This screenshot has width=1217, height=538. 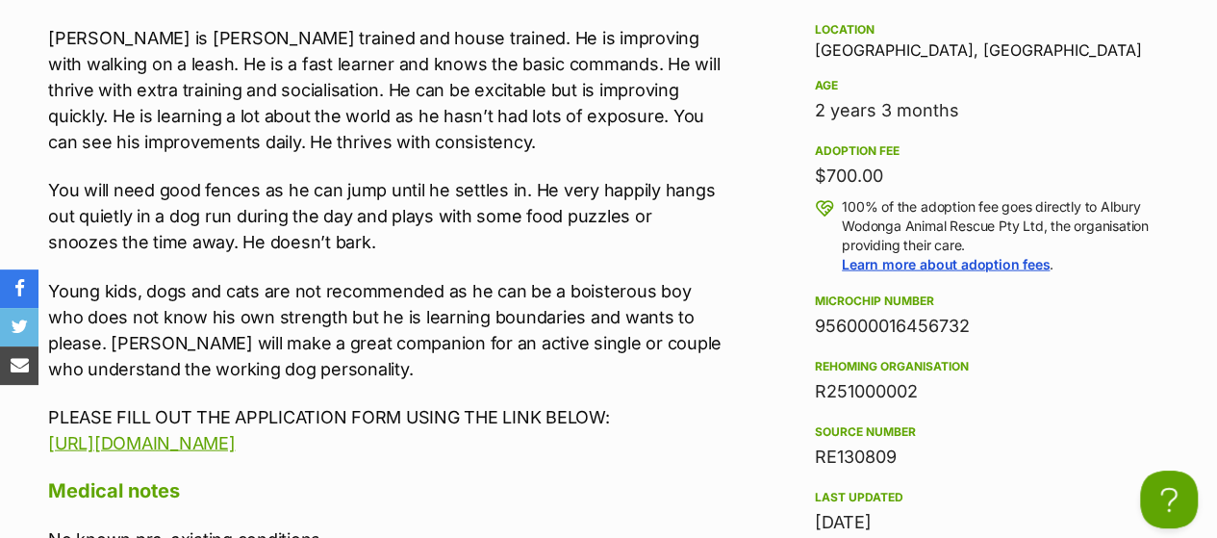 What do you see at coordinates (986, 392) in the screenshot?
I see `div: R251000002` at bounding box center [986, 392].